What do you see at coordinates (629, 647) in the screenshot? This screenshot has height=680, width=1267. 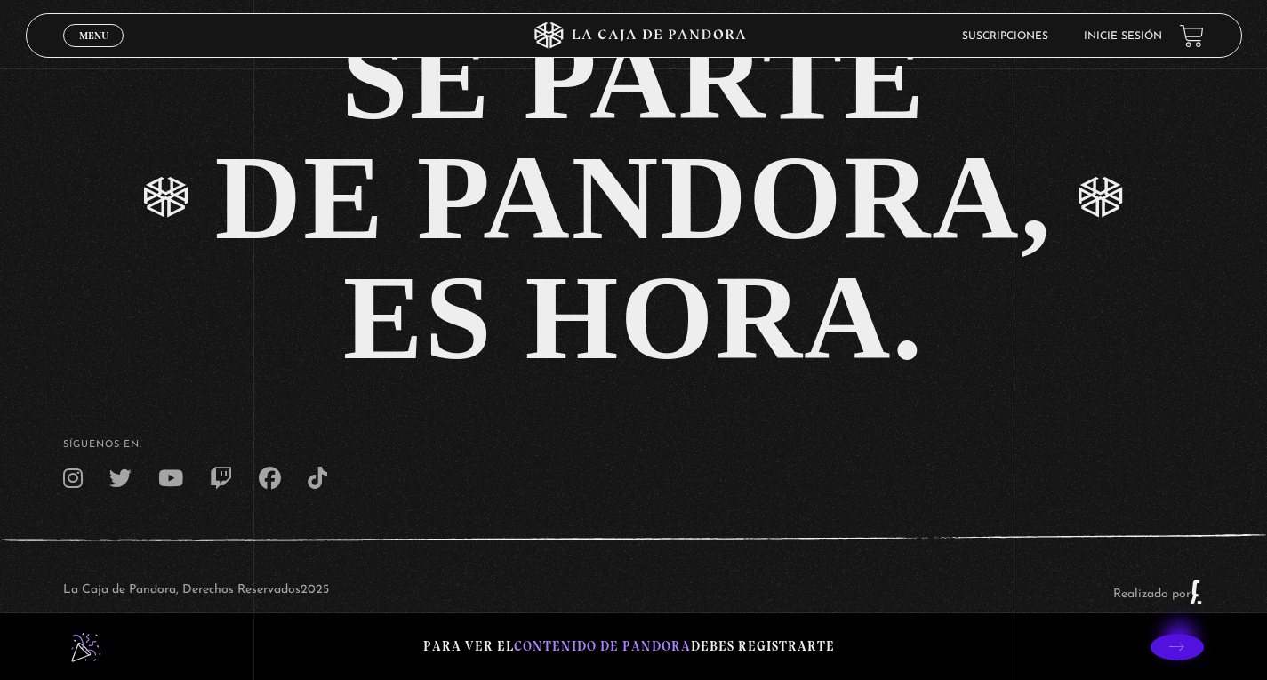 I see `p: Para ver el debes registrarte` at bounding box center [629, 647].